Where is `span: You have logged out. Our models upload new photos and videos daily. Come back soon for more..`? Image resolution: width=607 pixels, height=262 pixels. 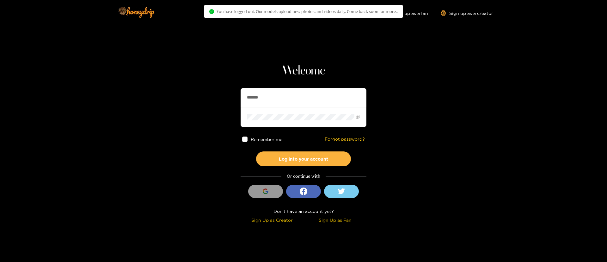
span: You have logged out. Our models upload new photos and videos daily. Come back soon for more.. is located at coordinates (307, 11).